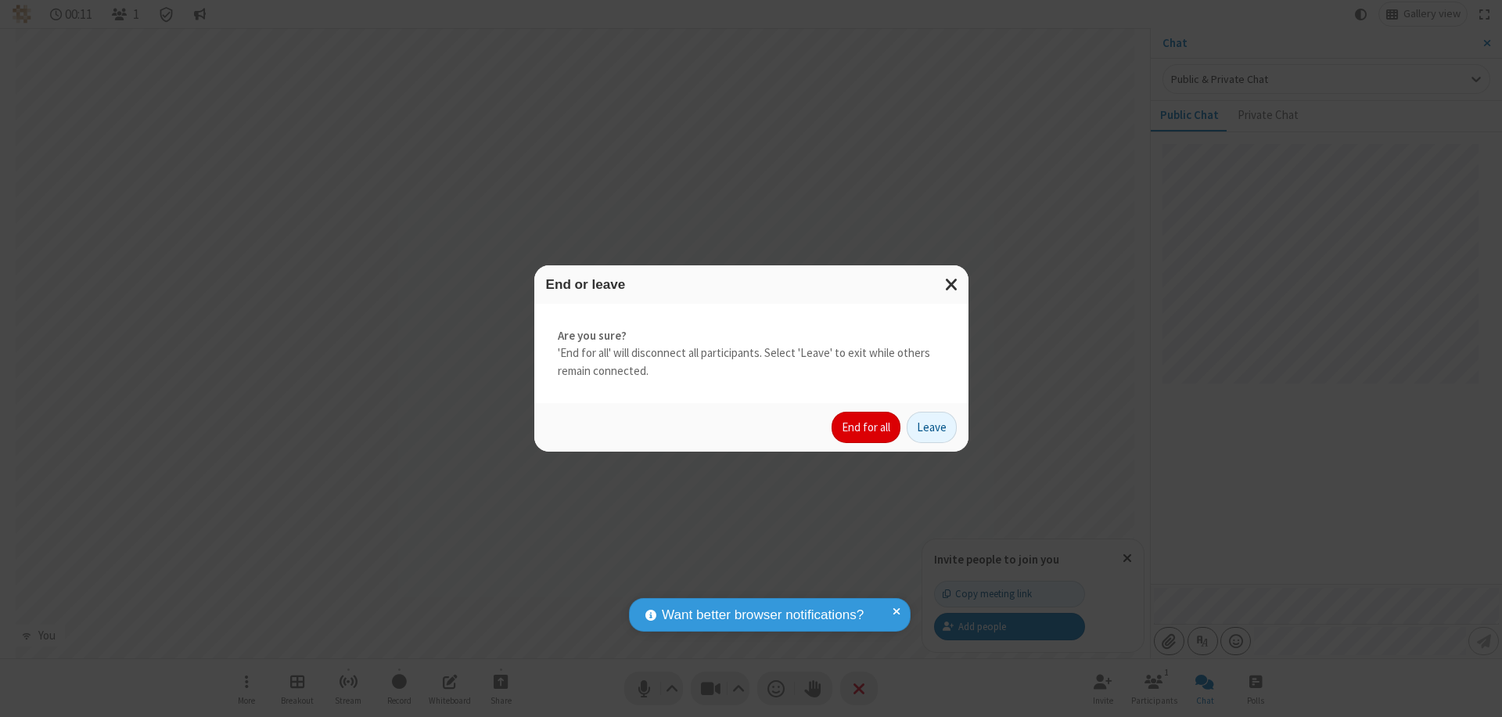  What do you see at coordinates (751, 284) in the screenshot?
I see `h3: End or leave` at bounding box center [751, 284].